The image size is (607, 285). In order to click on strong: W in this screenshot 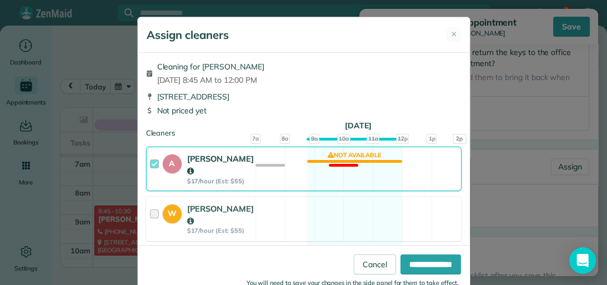, I will do `click(172, 211)`.